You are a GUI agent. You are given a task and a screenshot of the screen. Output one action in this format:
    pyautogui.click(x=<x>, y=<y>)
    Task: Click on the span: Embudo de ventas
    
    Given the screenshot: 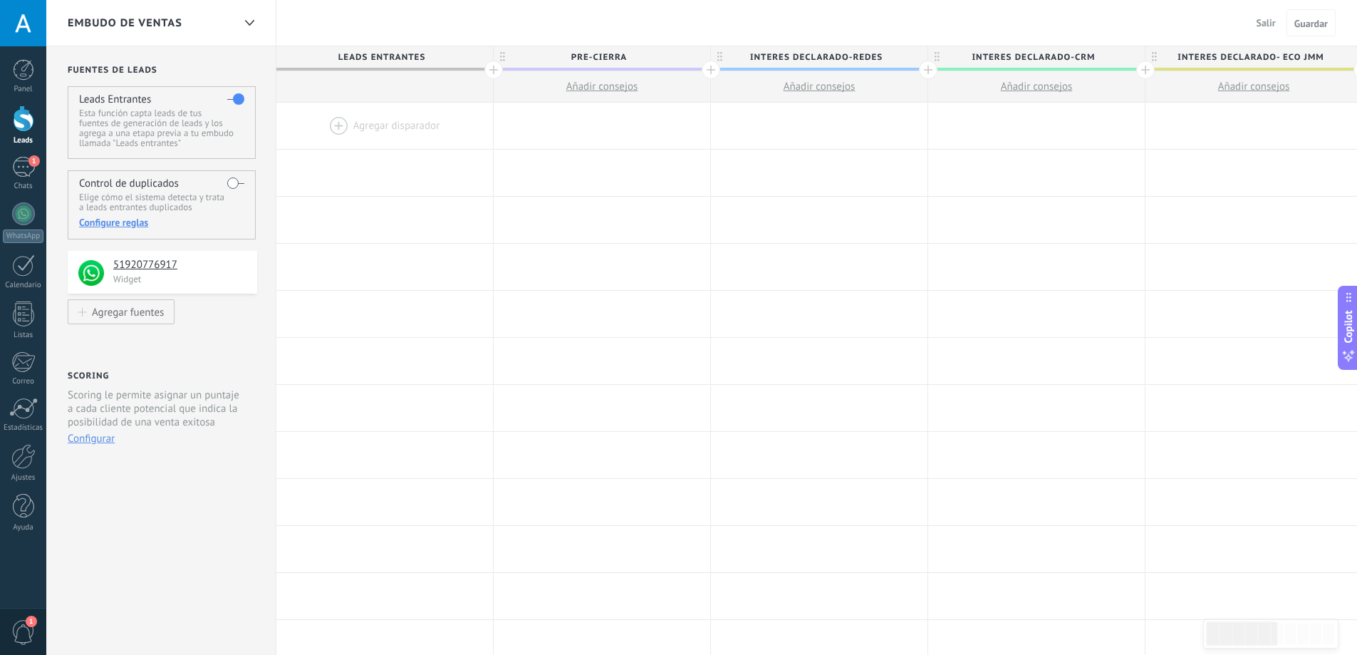 What is the action you would take?
    pyautogui.click(x=125, y=23)
    